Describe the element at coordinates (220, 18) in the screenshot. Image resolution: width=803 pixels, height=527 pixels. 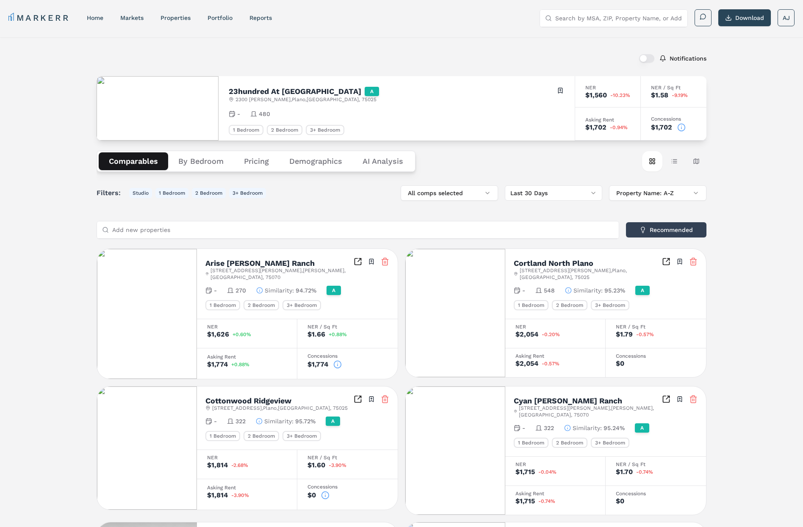
I see `a: Portfolio` at that location.